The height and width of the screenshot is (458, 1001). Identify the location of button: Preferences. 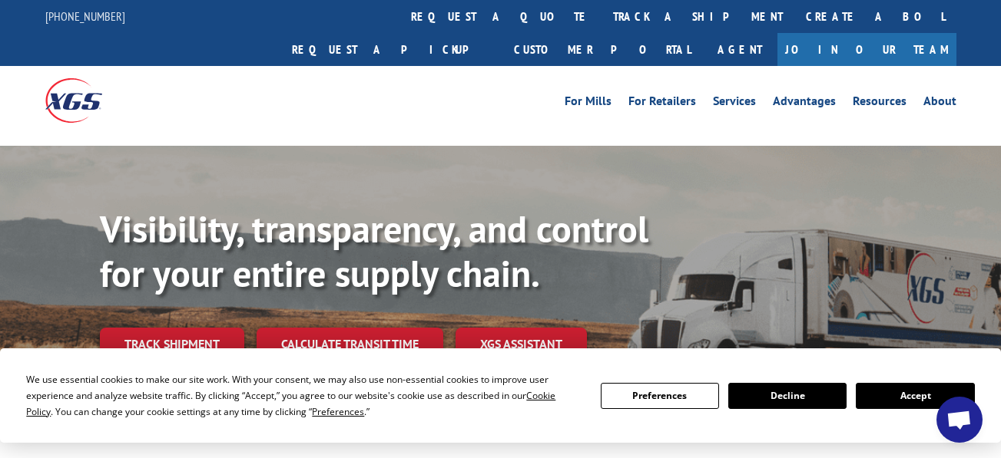
(660, 396).